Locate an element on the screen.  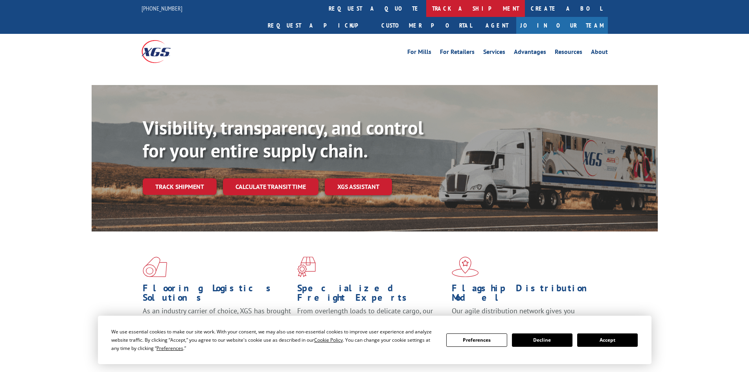
span: Preferences is located at coordinates (170, 348).